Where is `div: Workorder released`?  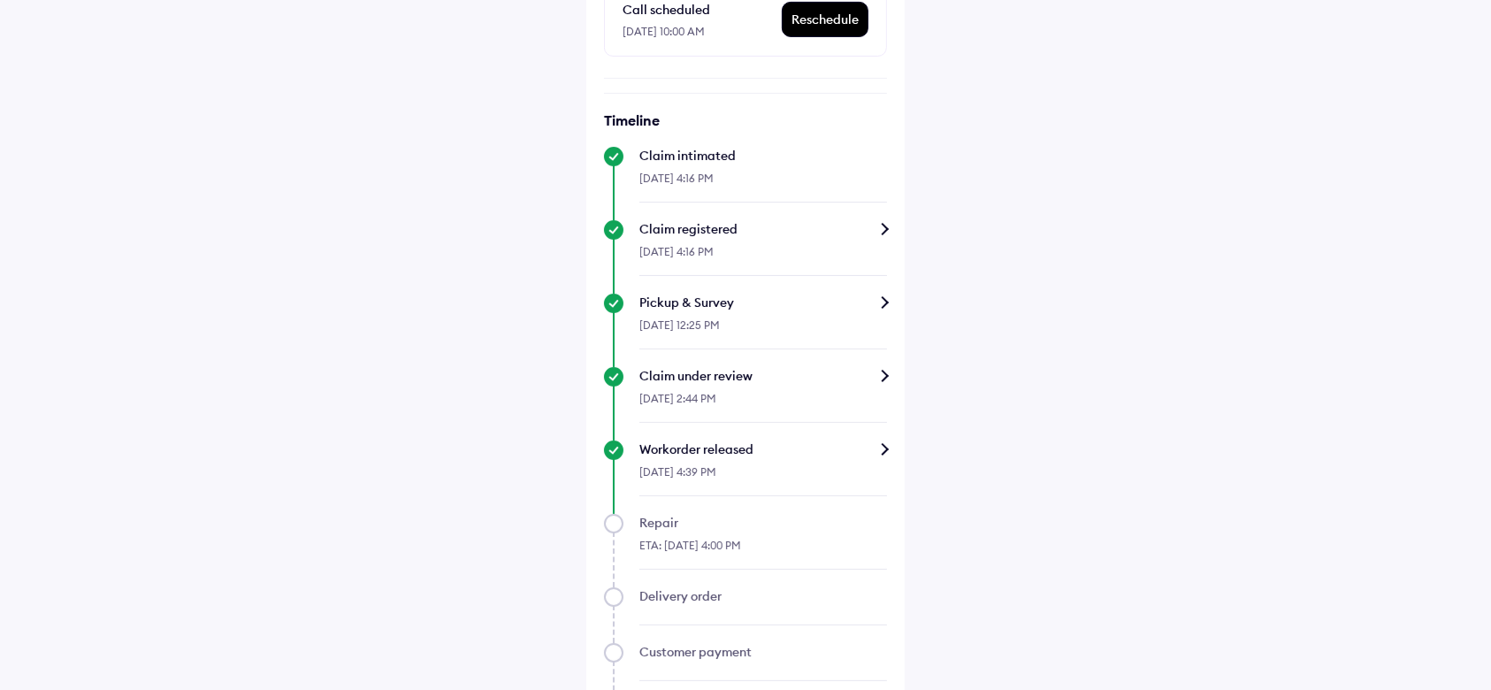
div: Workorder released is located at coordinates (763, 449).